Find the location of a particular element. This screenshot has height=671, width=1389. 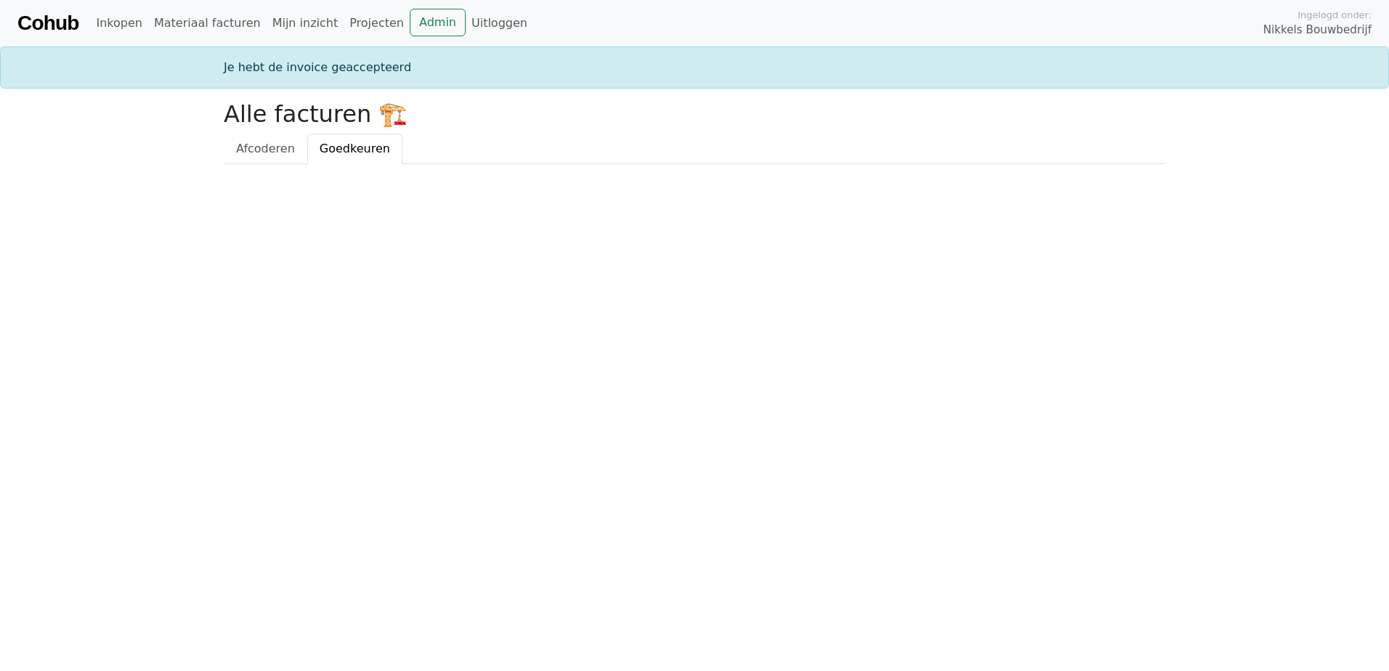

a: Materiaal facturen is located at coordinates (207, 23).